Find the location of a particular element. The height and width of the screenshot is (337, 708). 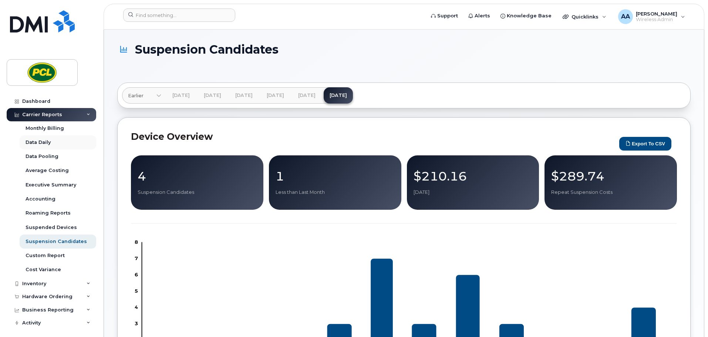

button: Export to CSV is located at coordinates (646, 144).